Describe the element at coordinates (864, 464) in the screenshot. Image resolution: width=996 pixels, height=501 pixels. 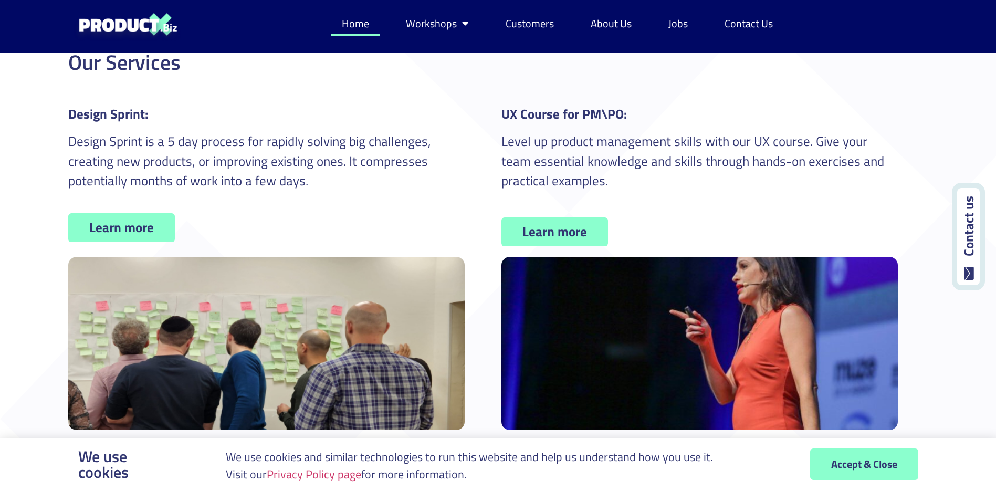
I see `a: Accept & Close` at that location.